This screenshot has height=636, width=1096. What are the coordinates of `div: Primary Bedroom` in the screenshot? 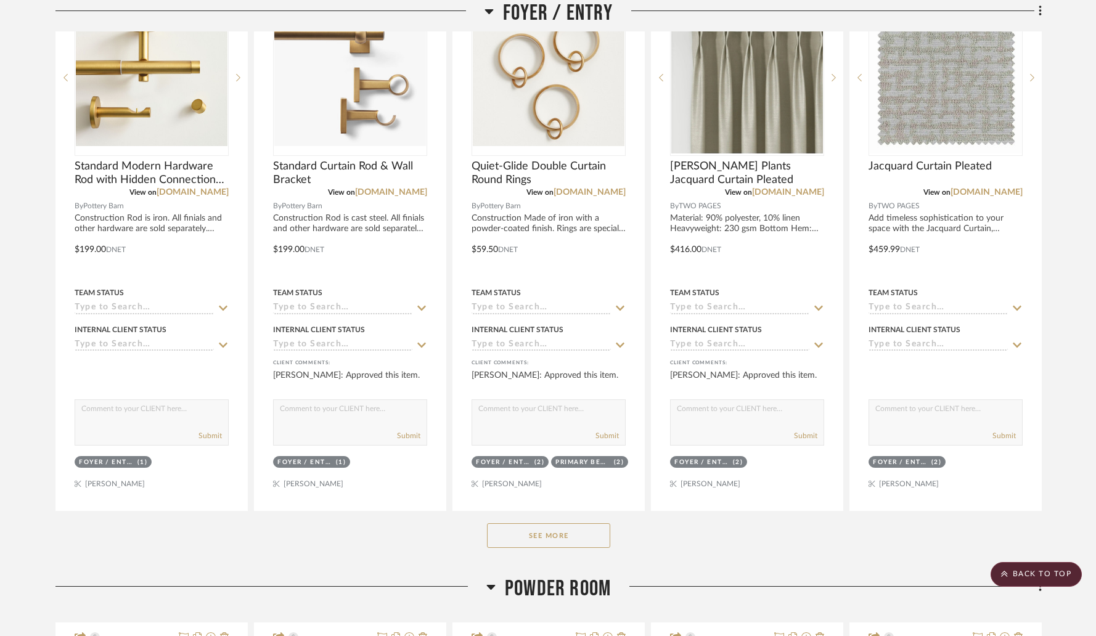 It's located at (583, 462).